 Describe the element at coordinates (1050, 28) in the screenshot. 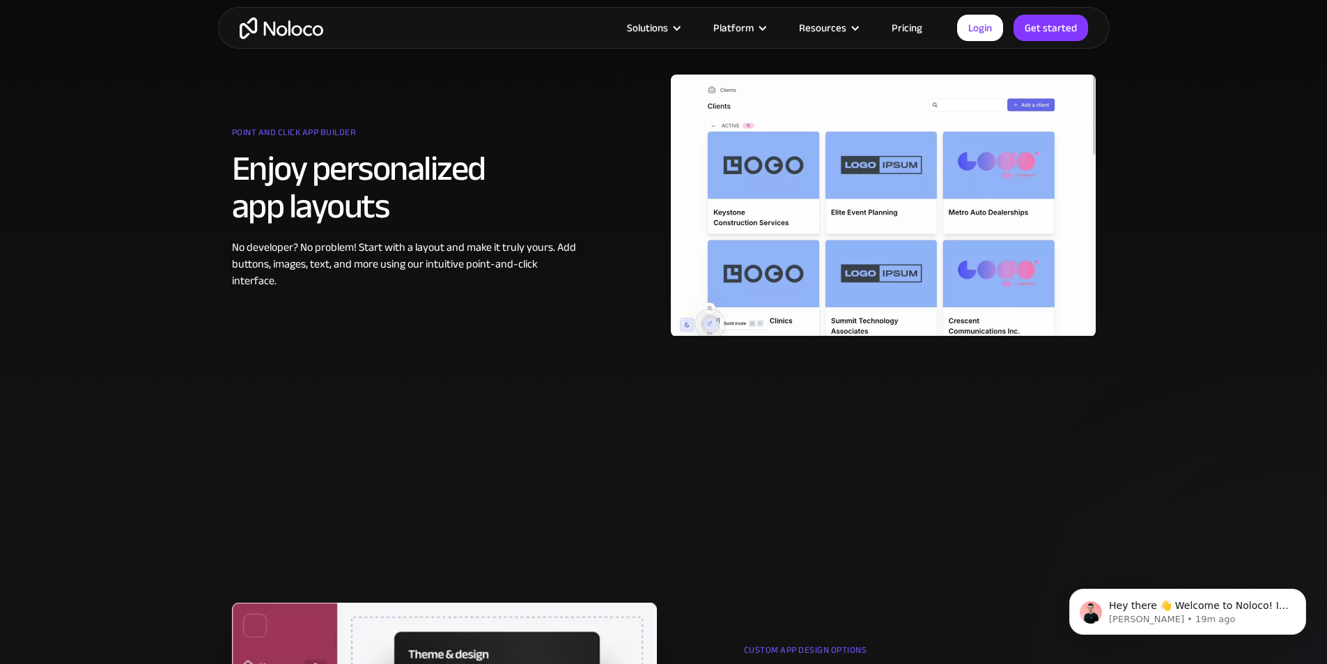

I see `a: Get started` at that location.